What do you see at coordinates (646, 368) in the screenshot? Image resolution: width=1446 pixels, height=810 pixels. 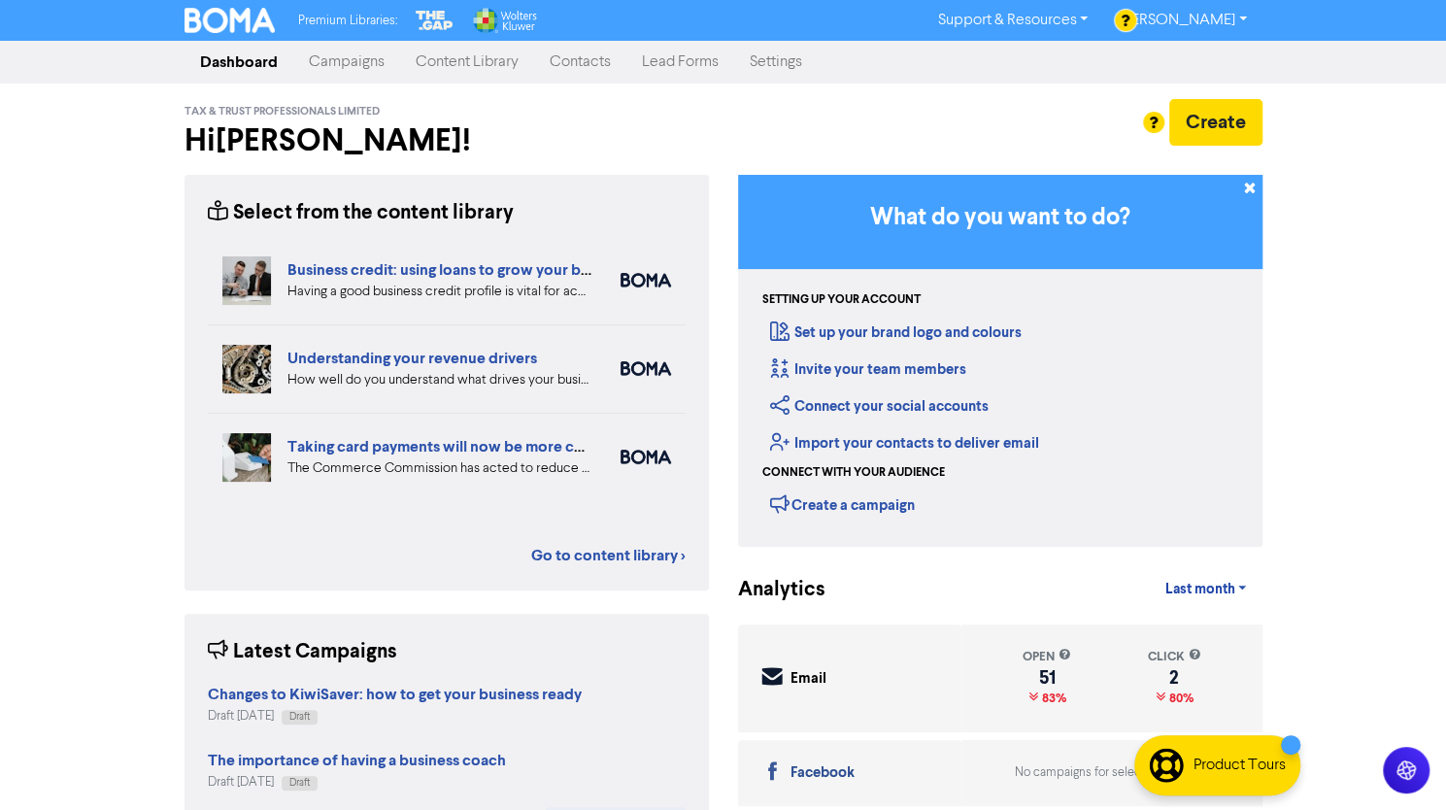 I see `img: boma_accounting` at bounding box center [646, 368].